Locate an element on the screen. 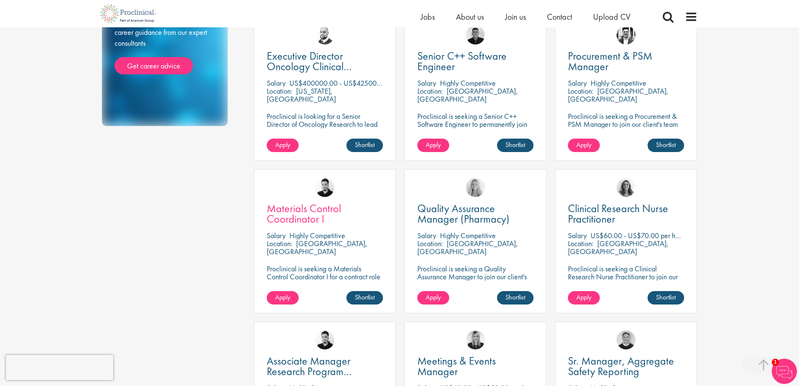  img: Bo Forsen is located at coordinates (626, 339).